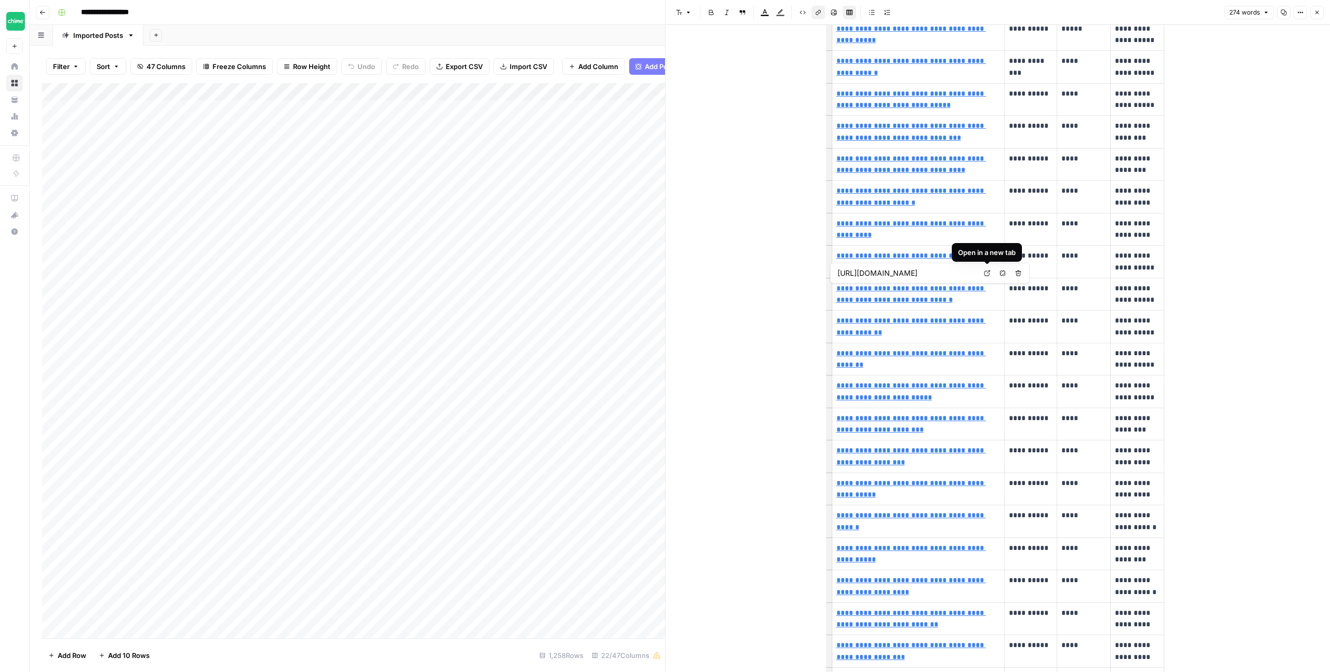  Describe the element at coordinates (66, 67) in the screenshot. I see `button: Filter` at that location.